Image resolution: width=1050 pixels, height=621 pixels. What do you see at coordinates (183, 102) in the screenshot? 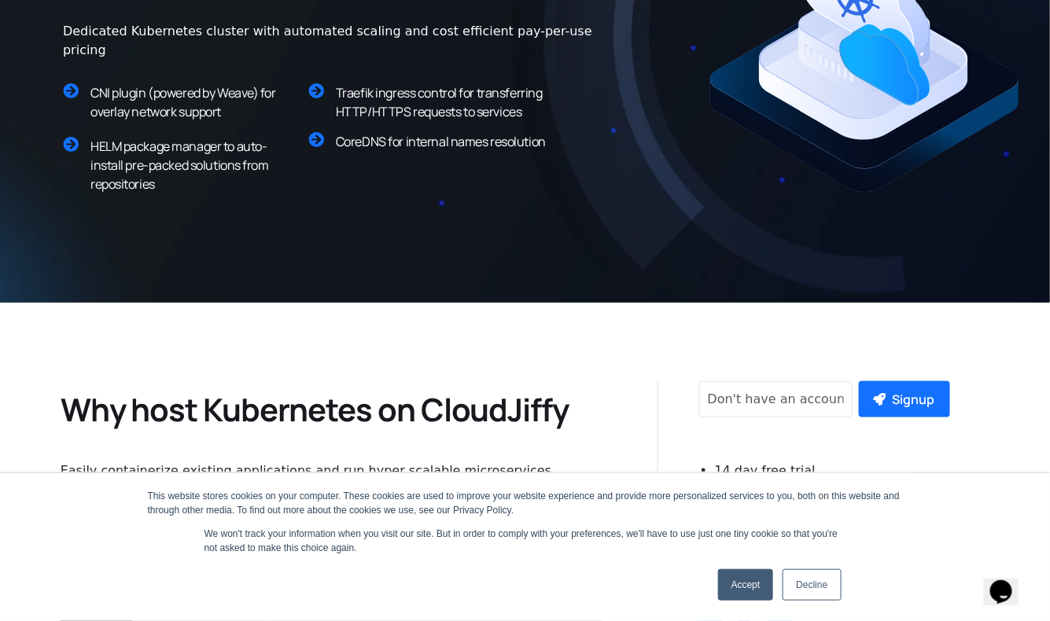
I see `span: CNI plugin (powered by Weave) for overlay network support` at bounding box center [183, 102].